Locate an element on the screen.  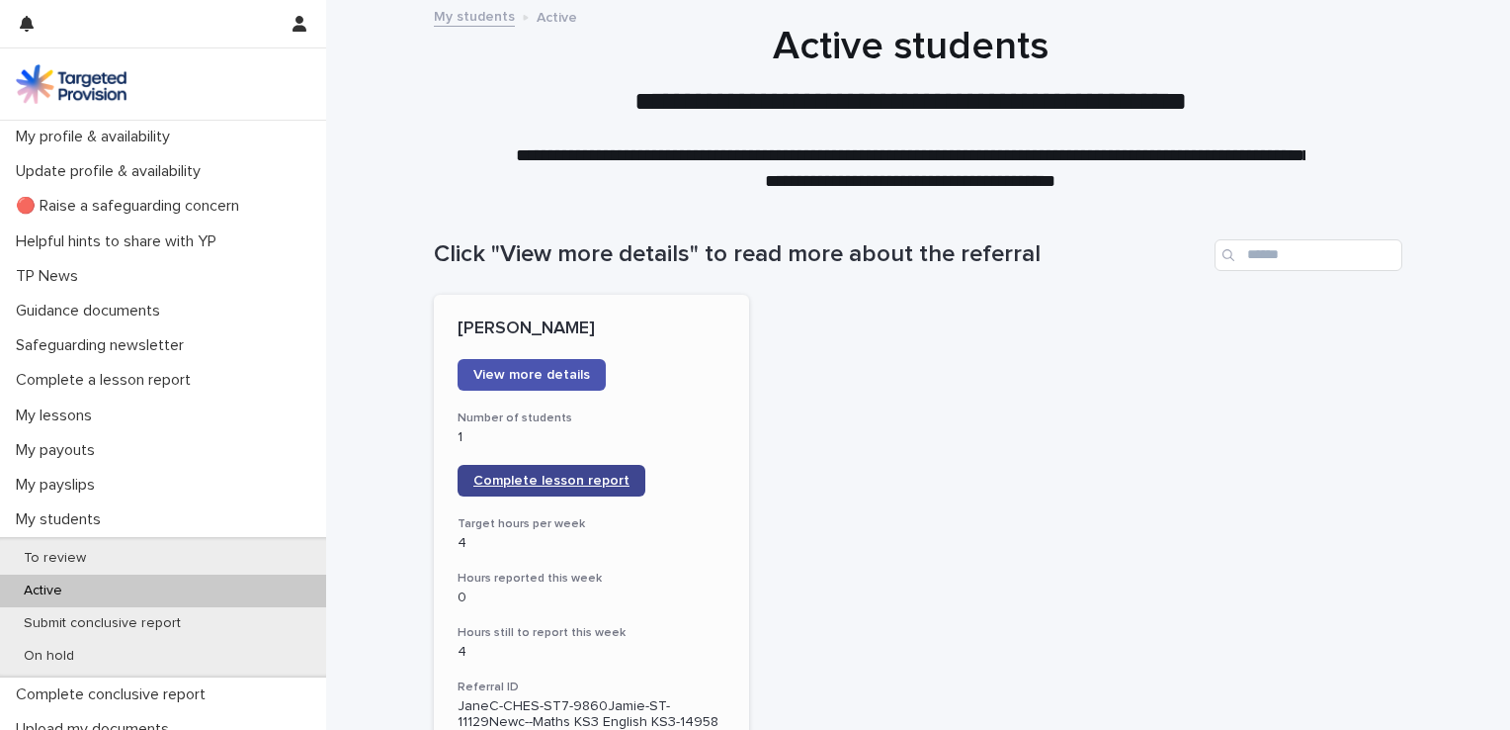
p: My profile & availability is located at coordinates (97, 136).